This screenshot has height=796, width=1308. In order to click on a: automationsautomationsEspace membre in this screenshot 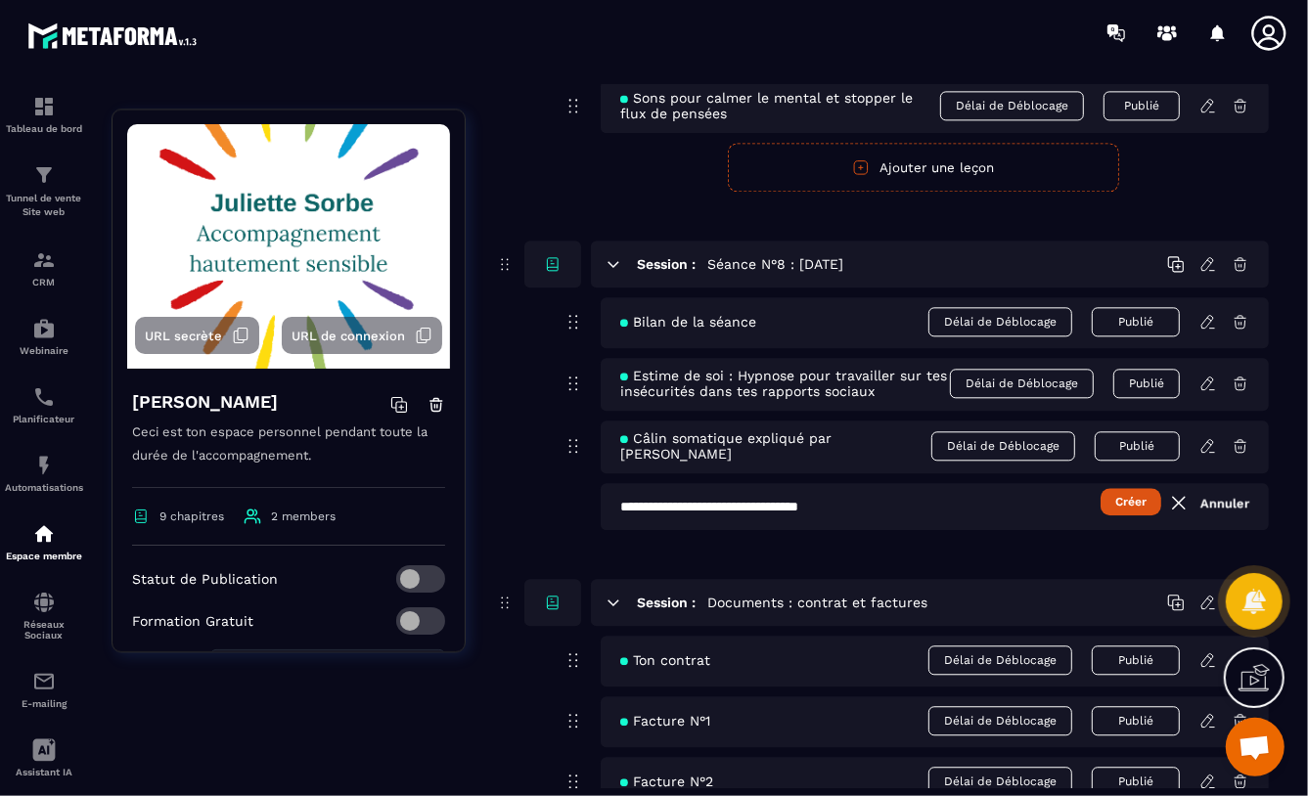, I will do `click(44, 542)`.